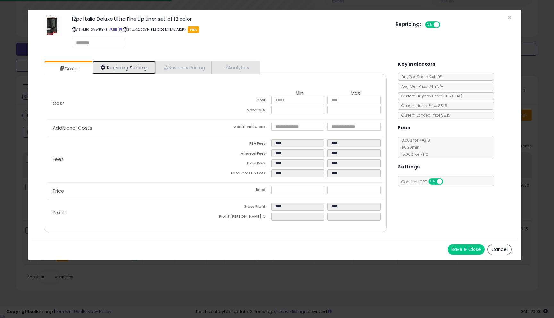 The height and width of the screenshot is (318, 554). I want to click on td: FBA Fees, so click(243, 144).